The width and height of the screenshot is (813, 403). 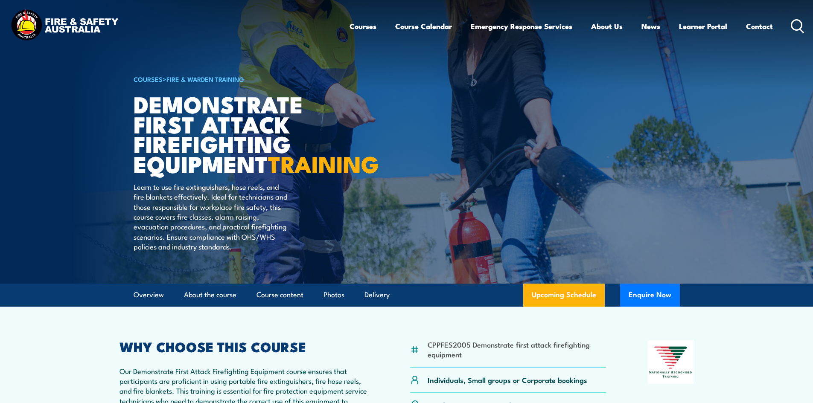 I want to click on a: About the course, so click(x=210, y=295).